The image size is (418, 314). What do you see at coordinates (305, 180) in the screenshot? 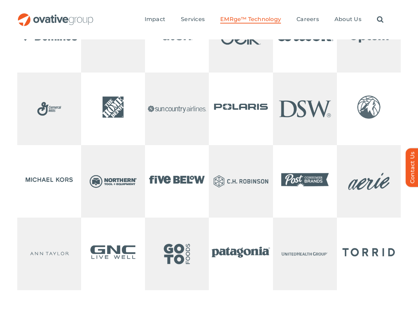
I see `img: Home – Client Logo Ticker – Post Consumer Brands` at bounding box center [305, 180].